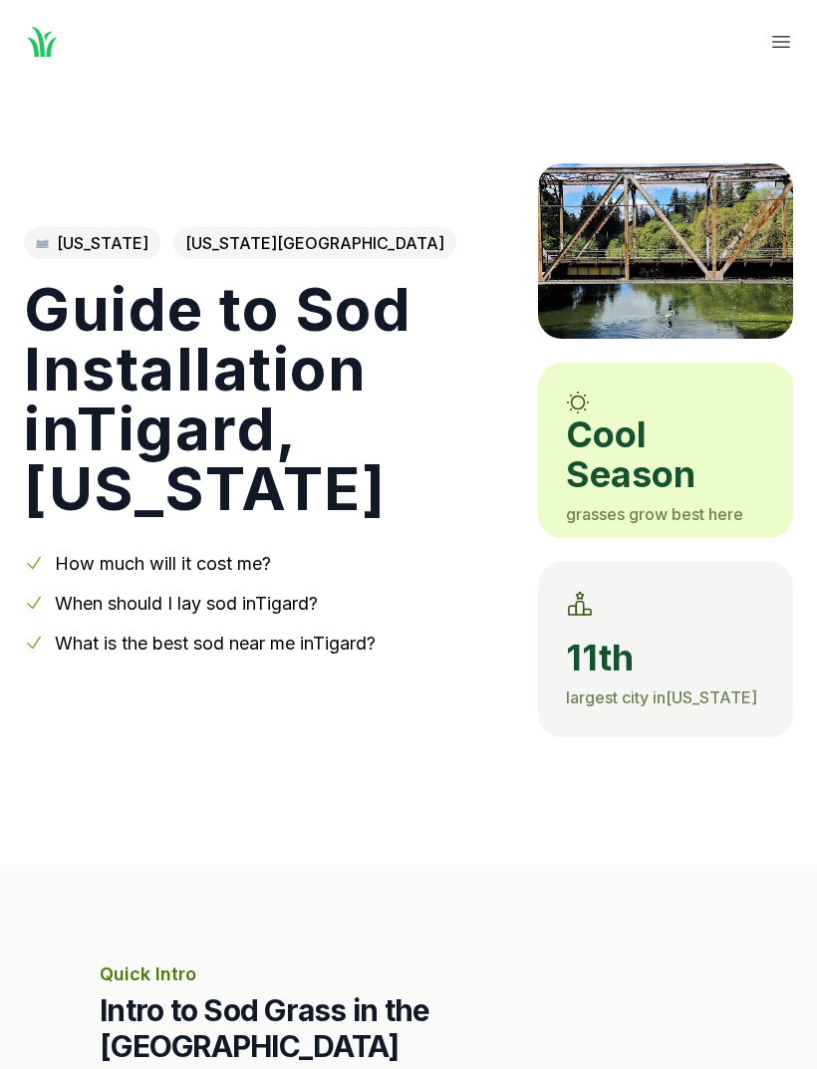 Image resolution: width=817 pixels, height=1069 pixels. What do you see at coordinates (215, 643) in the screenshot?
I see `a: What is the best sod near me inTigard?` at bounding box center [215, 643].